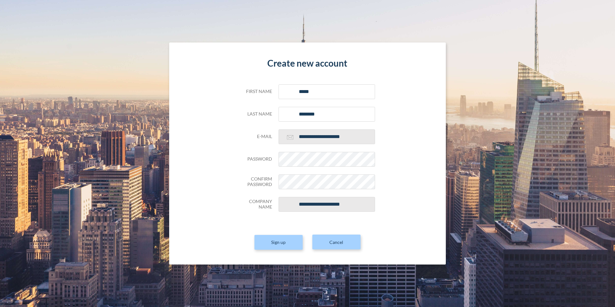  I want to click on h4: Create new account, so click(308, 63).